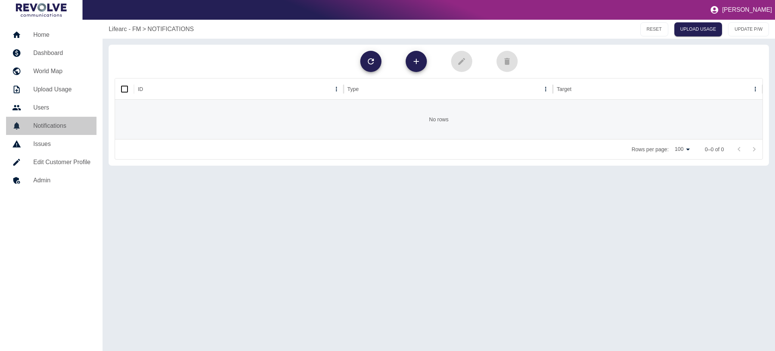 This screenshot has height=351, width=775. I want to click on a: Admin, so click(51, 180).